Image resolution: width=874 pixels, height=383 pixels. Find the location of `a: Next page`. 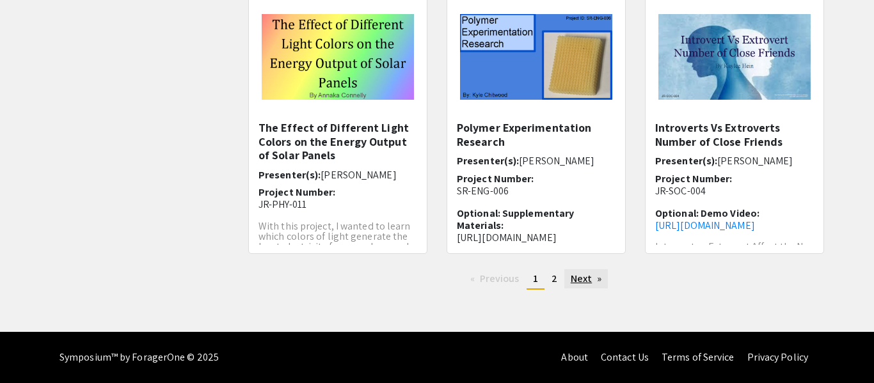

a: Next page is located at coordinates (586, 279).